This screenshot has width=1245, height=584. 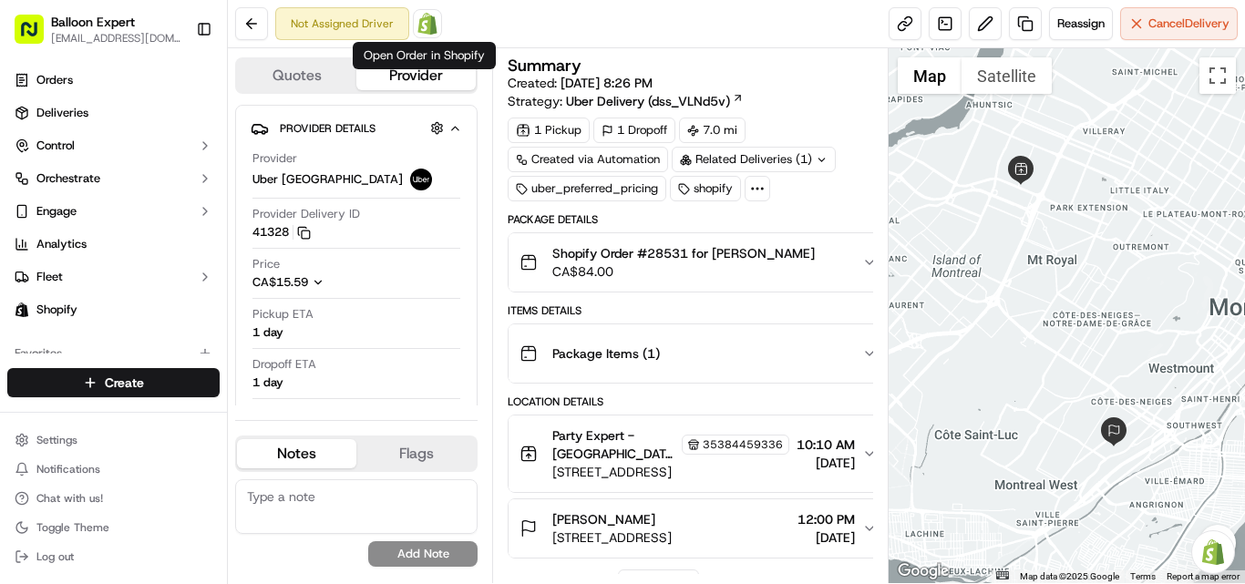 What do you see at coordinates (61, 244) in the screenshot?
I see `span: Analytics` at bounding box center [61, 244].